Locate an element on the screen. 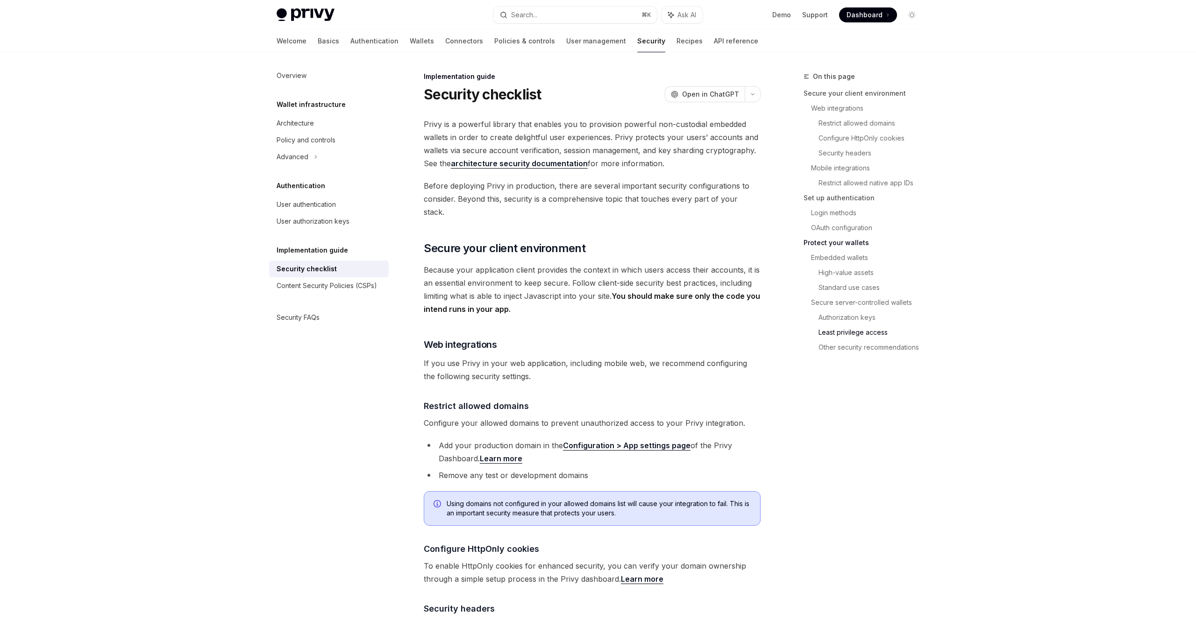 This screenshot has height=620, width=1196. h1: Security checklist is located at coordinates (483, 94).